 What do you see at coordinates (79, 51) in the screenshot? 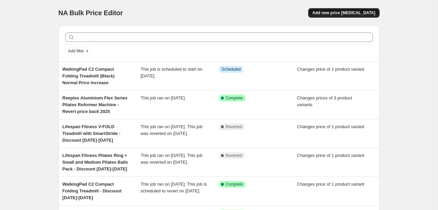
I see `button: Add filter` at bounding box center [79, 51].